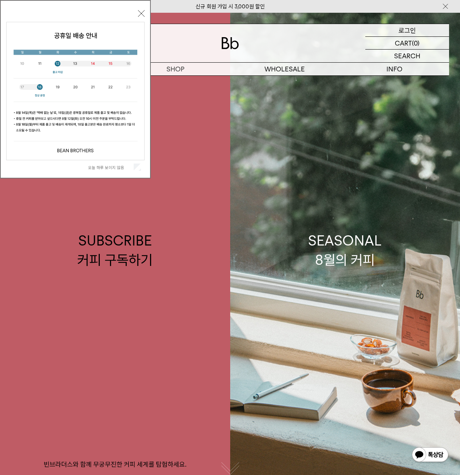  Describe the element at coordinates (408, 56) in the screenshot. I see `p: SEARCH` at that location.